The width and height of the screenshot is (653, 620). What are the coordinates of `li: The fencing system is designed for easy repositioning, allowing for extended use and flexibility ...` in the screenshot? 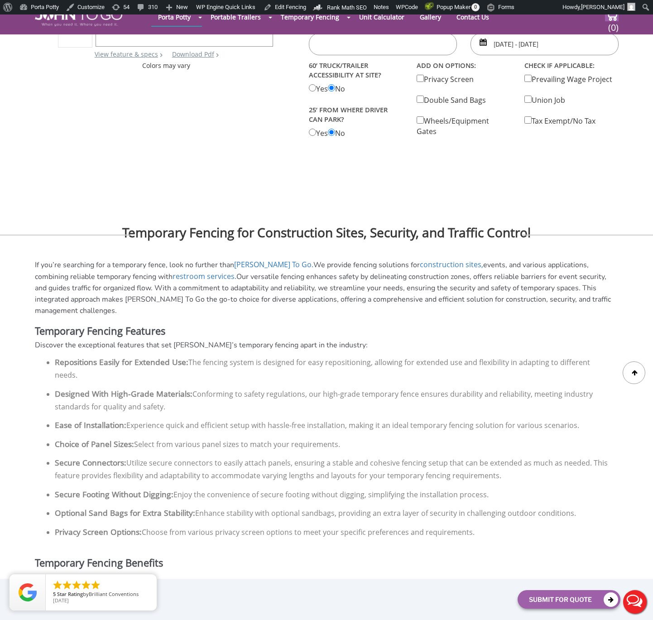 It's located at (332, 371).